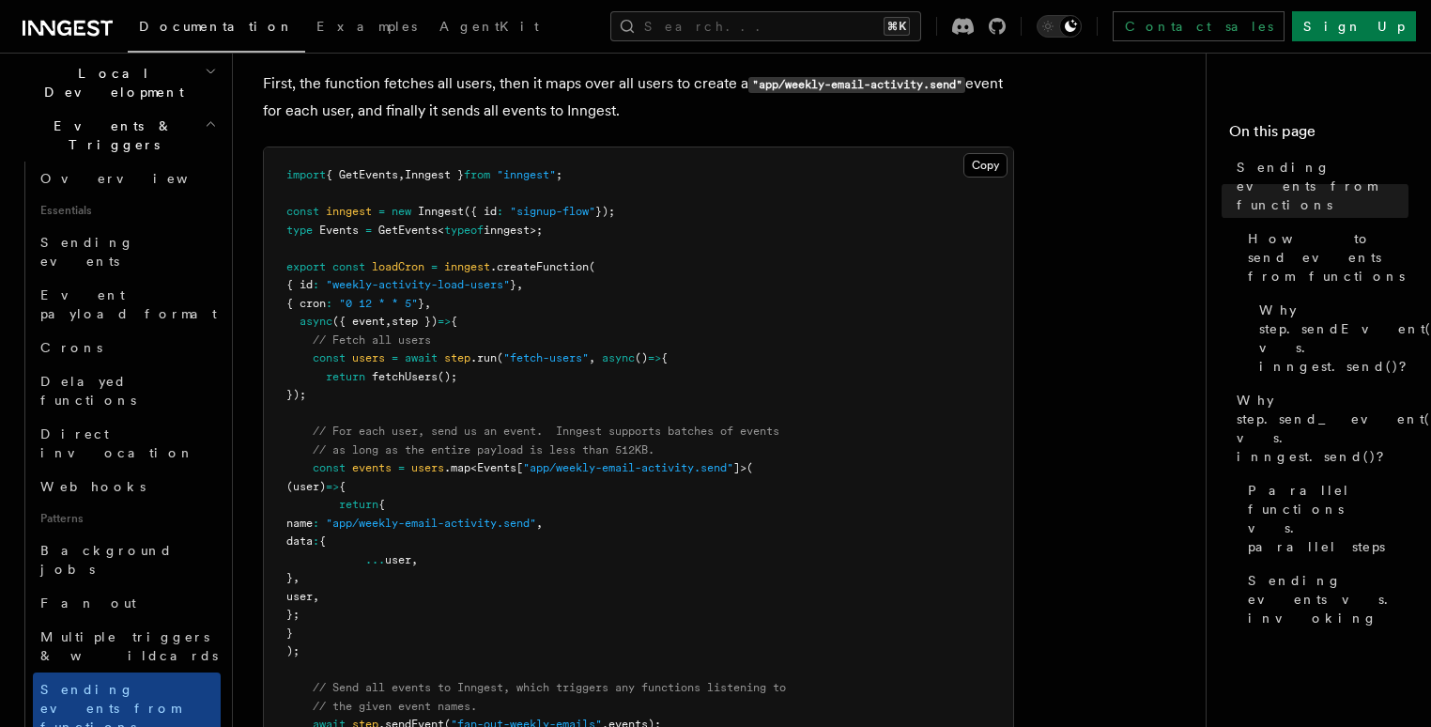 The width and height of the screenshot is (1431, 727). Describe the element at coordinates (549, 687) in the screenshot. I see `span: // Send all events to Inngest, which triggers any functions listening to` at that location.